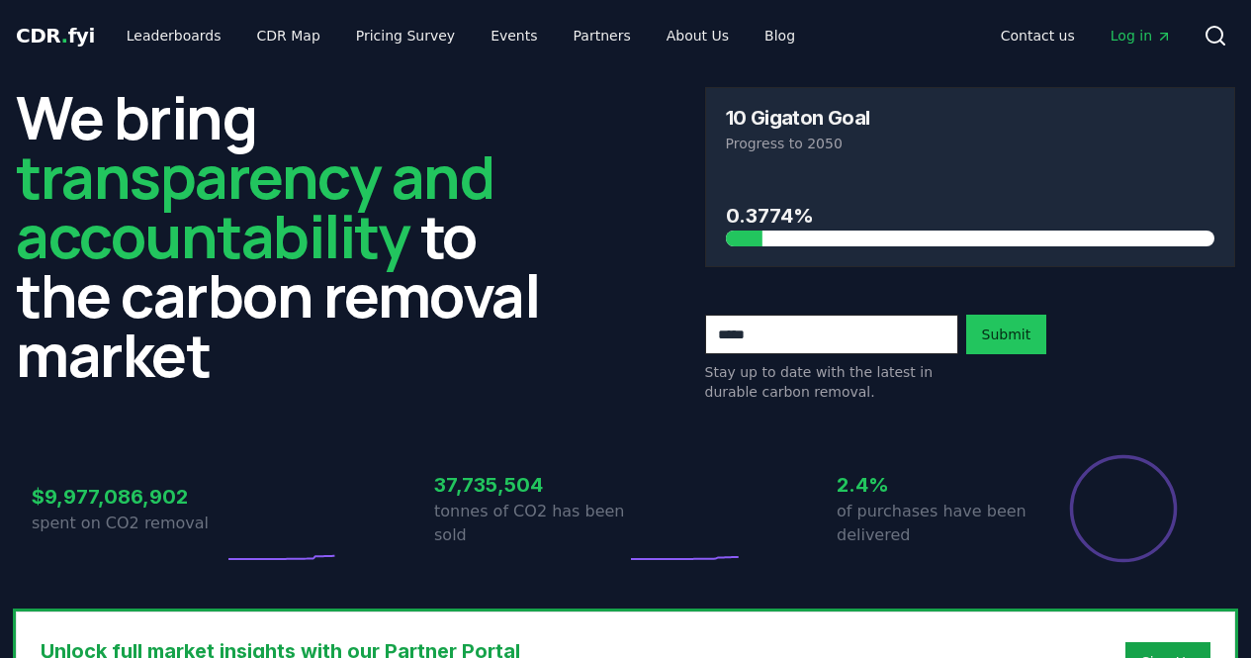 The image size is (1251, 658). I want to click on a: About Us, so click(697, 36).